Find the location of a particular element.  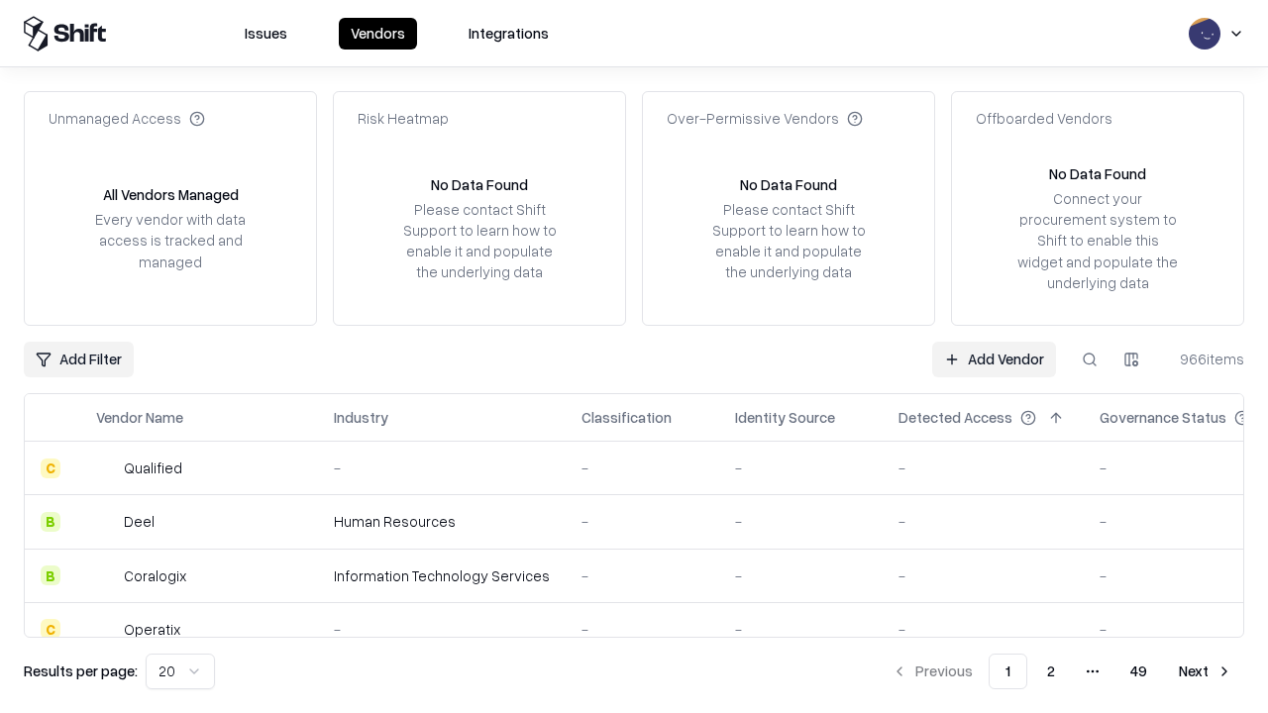

div: Offboarded Vendors is located at coordinates (1044, 118).